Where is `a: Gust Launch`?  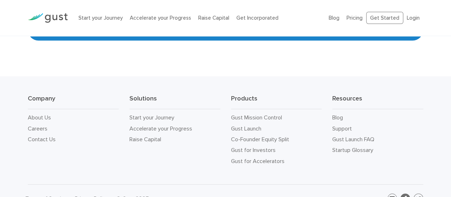 a: Gust Launch is located at coordinates (246, 128).